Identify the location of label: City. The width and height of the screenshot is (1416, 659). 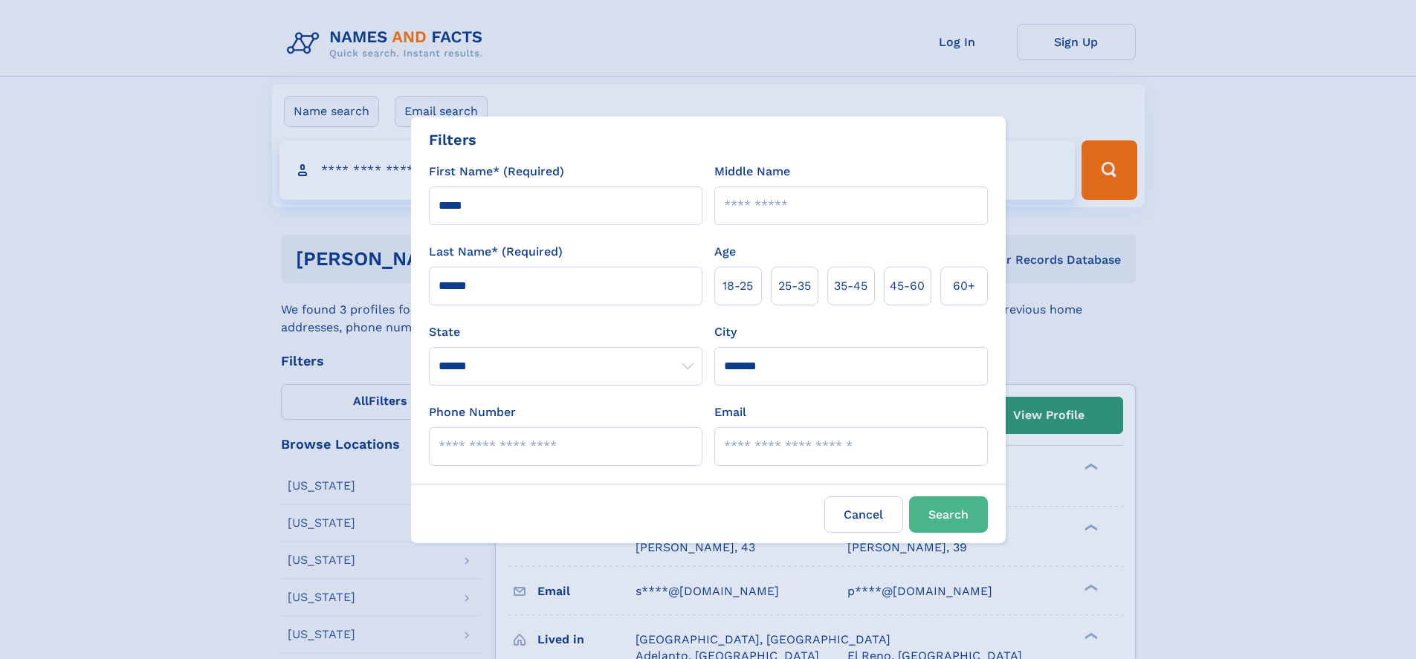
(725, 332).